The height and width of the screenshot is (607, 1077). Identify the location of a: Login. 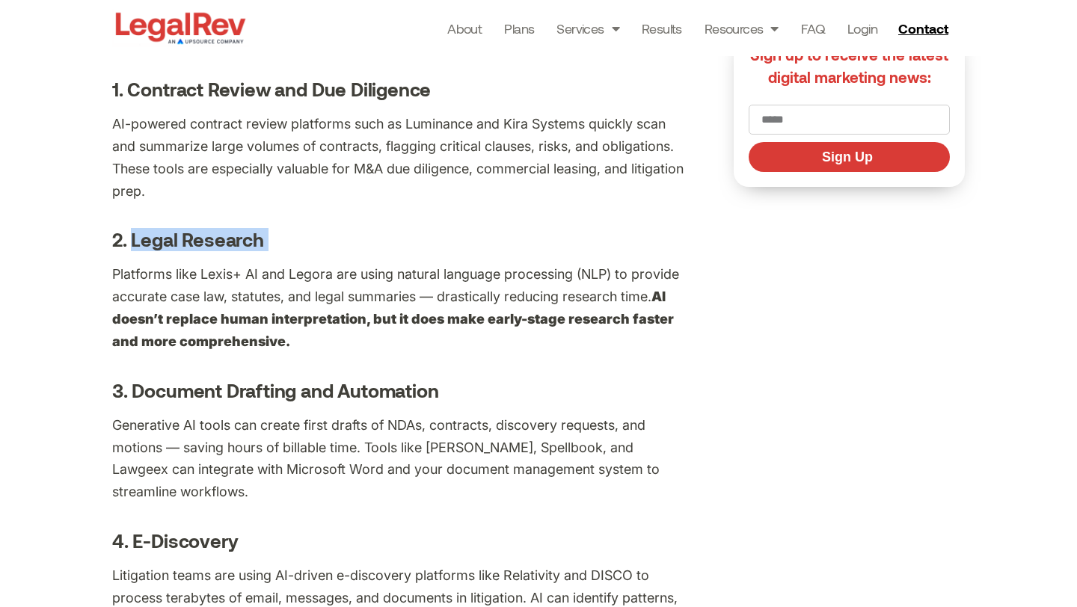
(862, 28).